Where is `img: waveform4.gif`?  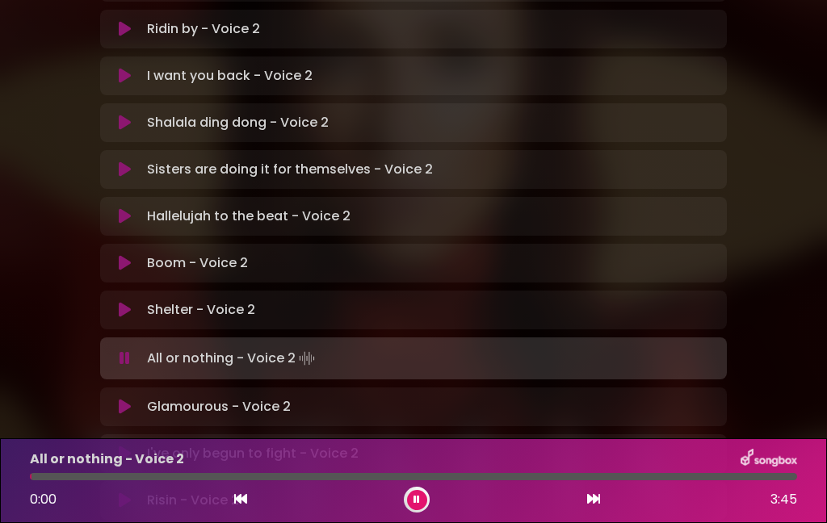 img: waveform4.gif is located at coordinates (307, 358).